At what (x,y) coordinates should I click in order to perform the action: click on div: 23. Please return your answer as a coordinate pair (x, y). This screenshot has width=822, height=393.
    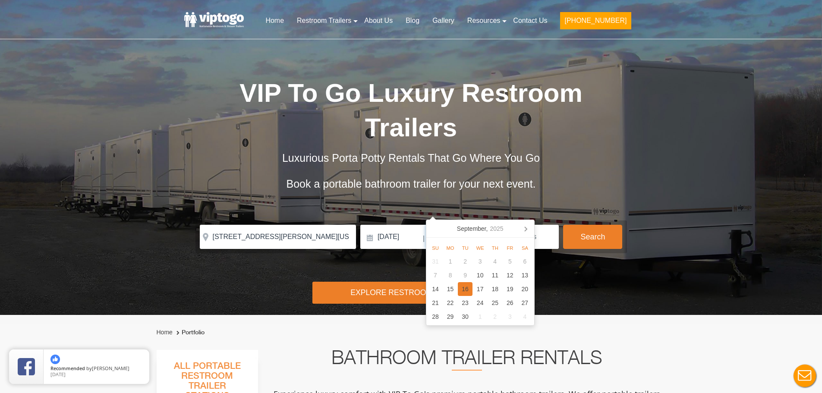
    Looking at the image, I should click on (465, 303).